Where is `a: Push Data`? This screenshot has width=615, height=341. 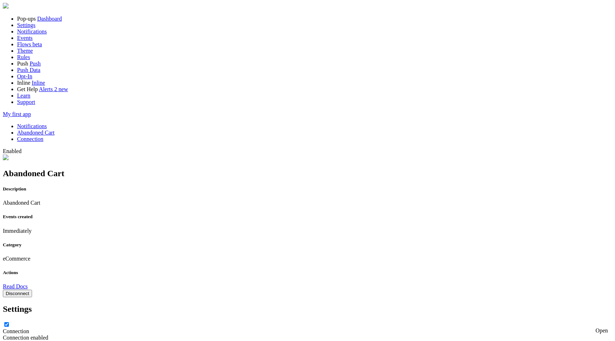 a: Push Data is located at coordinates (28, 70).